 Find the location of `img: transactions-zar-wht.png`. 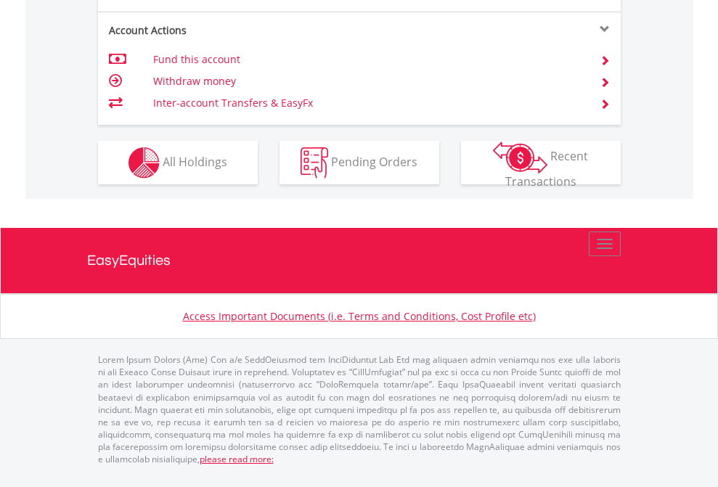

img: transactions-zar-wht.png is located at coordinates (520, 157).